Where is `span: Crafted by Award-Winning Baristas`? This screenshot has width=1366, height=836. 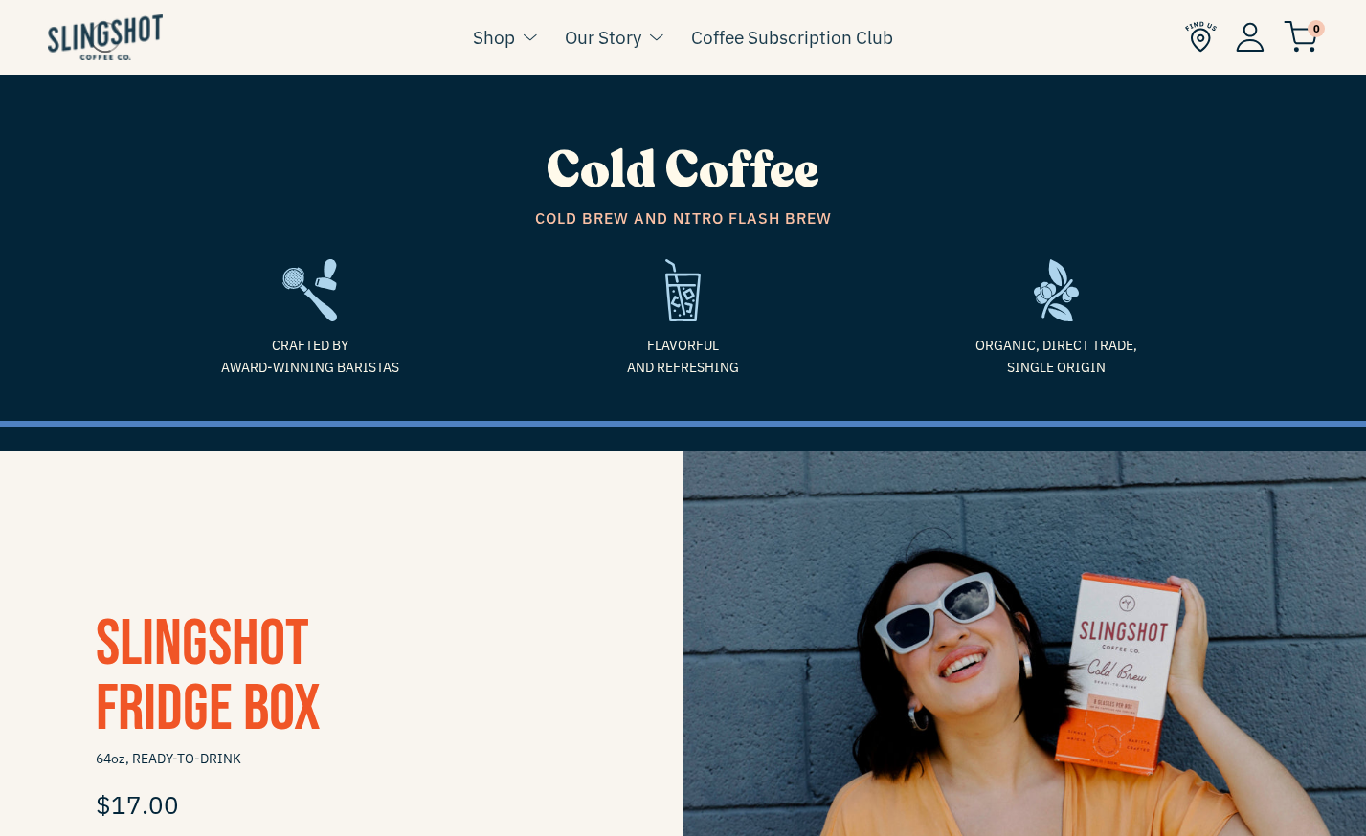
span: Crafted by Award-Winning Baristas is located at coordinates (310, 356).